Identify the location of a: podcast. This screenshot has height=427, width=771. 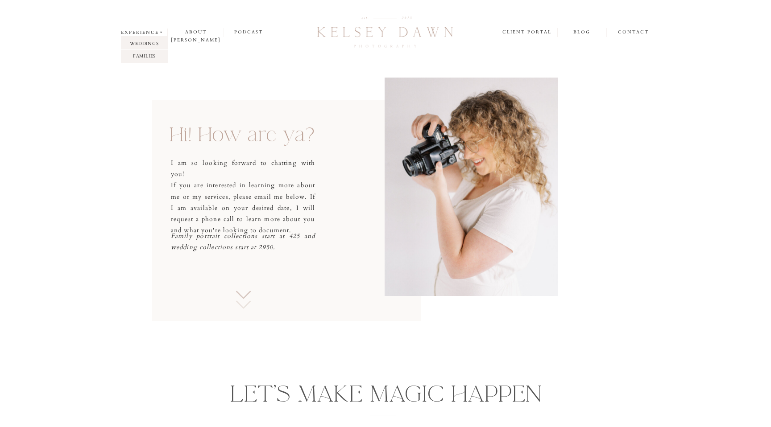
(248, 32).